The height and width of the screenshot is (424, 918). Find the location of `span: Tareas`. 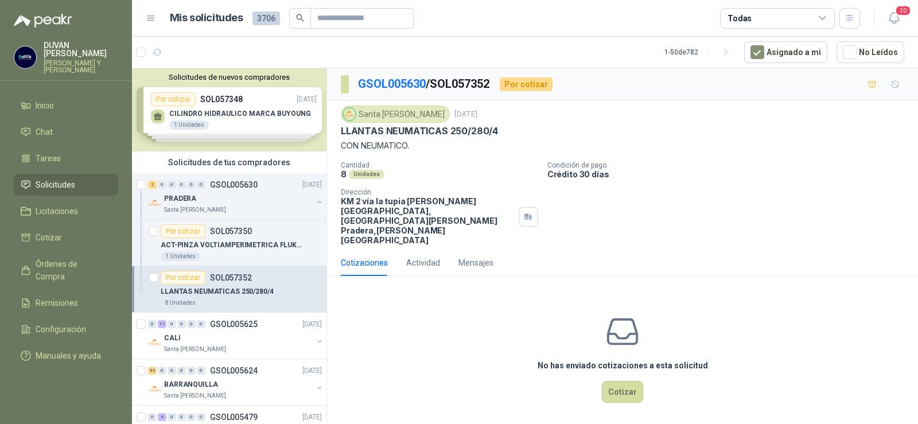

span: Tareas is located at coordinates (48, 158).